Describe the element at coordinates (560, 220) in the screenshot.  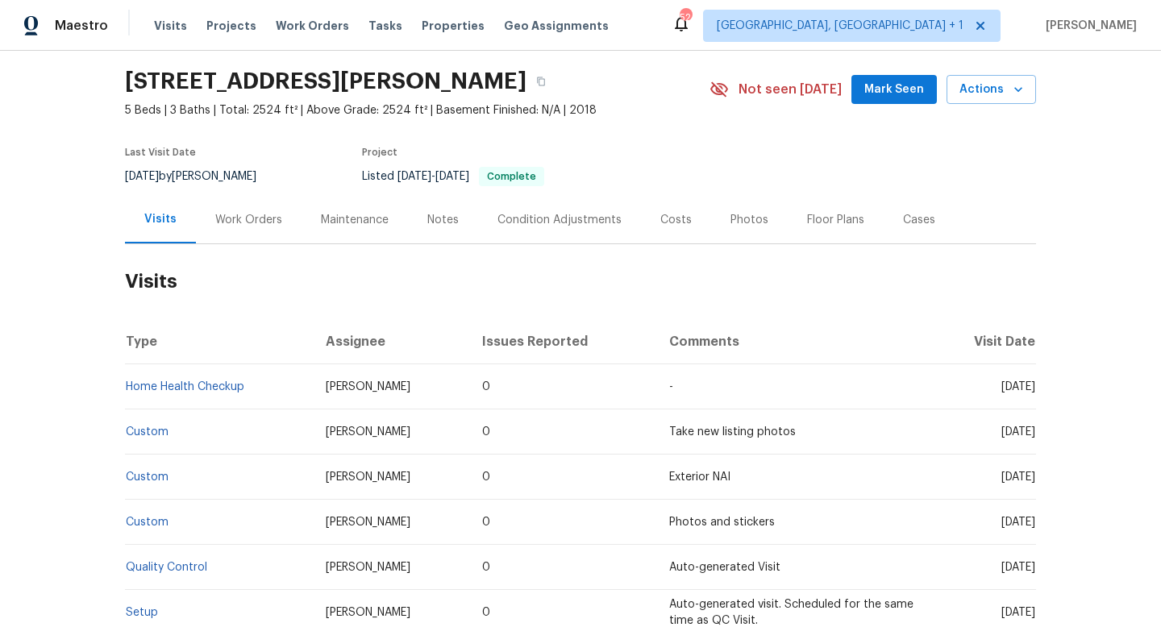
I see `div: Condition Adjustments` at that location.